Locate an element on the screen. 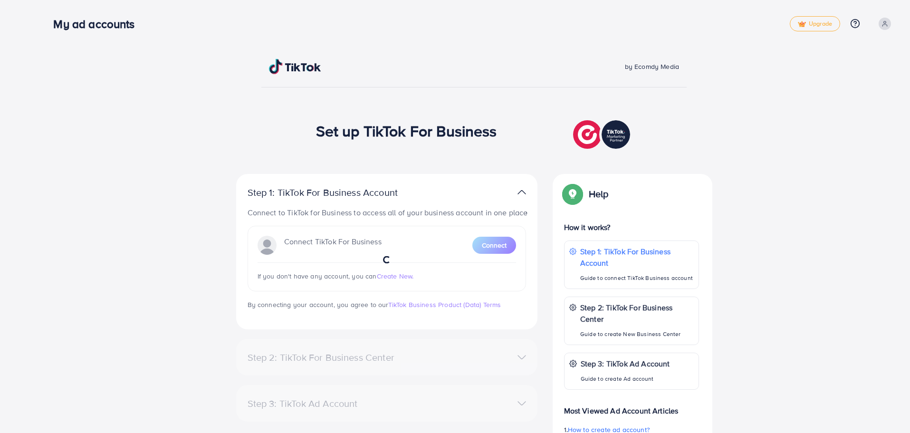  h1: Set up TikTok For Business is located at coordinates (407, 131).